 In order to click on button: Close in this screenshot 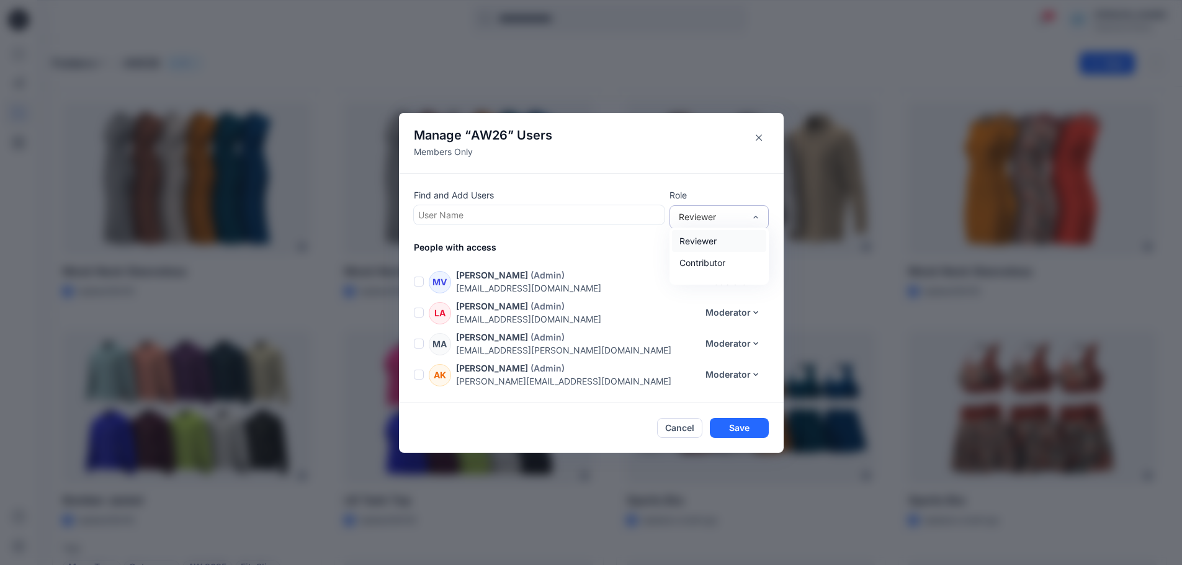, I will do `click(759, 138)`.